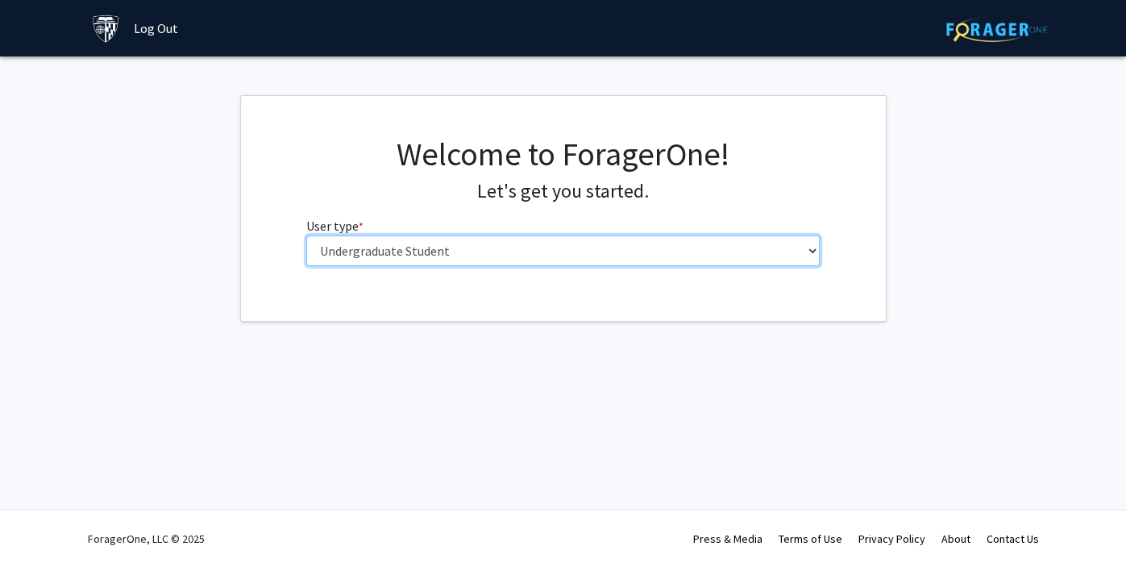  What do you see at coordinates (996, 29) in the screenshot?
I see `img: ForagerOne Logo` at bounding box center [996, 29].